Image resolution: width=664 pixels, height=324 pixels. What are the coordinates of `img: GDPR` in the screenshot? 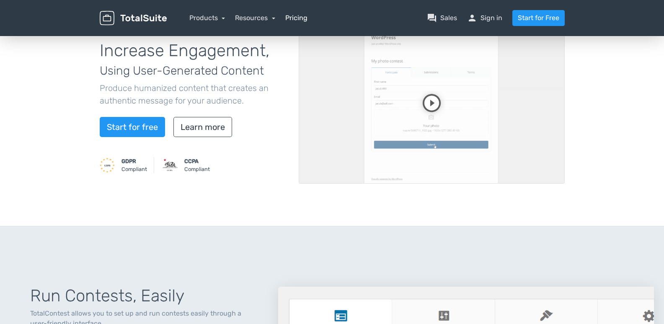 It's located at (107, 165).